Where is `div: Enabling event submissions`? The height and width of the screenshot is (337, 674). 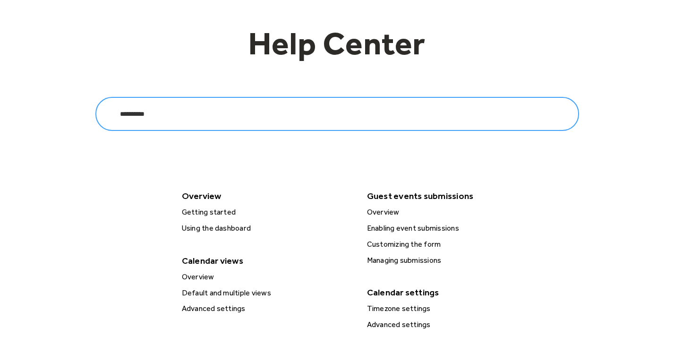
div: Enabling event submissions is located at coordinates (453, 228).